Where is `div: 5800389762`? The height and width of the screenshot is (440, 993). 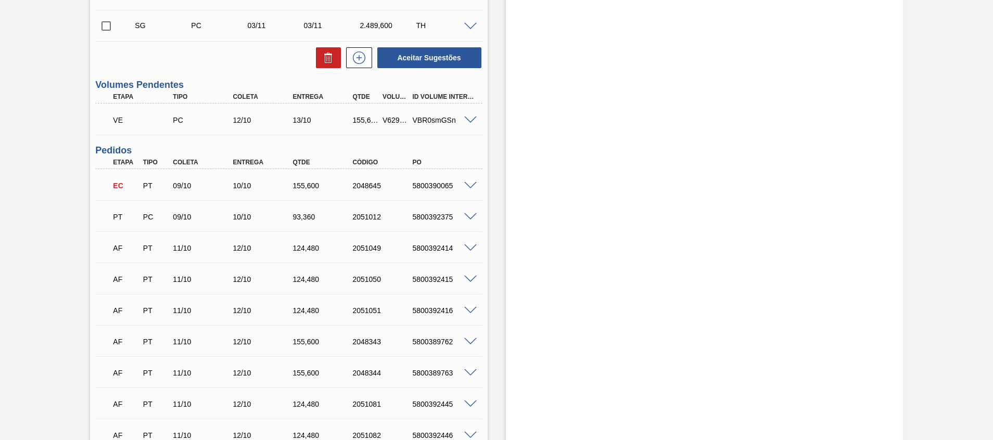
div: 5800389762 is located at coordinates (443, 342).